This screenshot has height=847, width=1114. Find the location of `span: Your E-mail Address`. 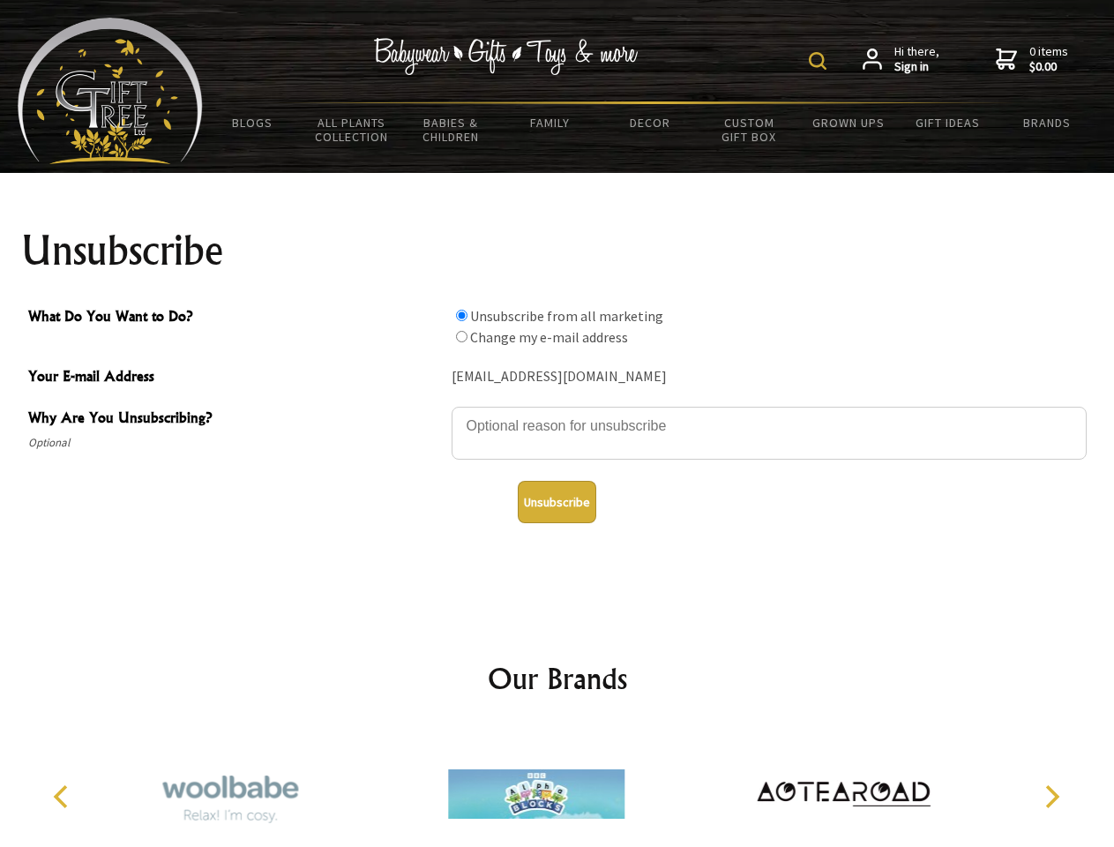

span: Your E-mail Address is located at coordinates (236, 378).